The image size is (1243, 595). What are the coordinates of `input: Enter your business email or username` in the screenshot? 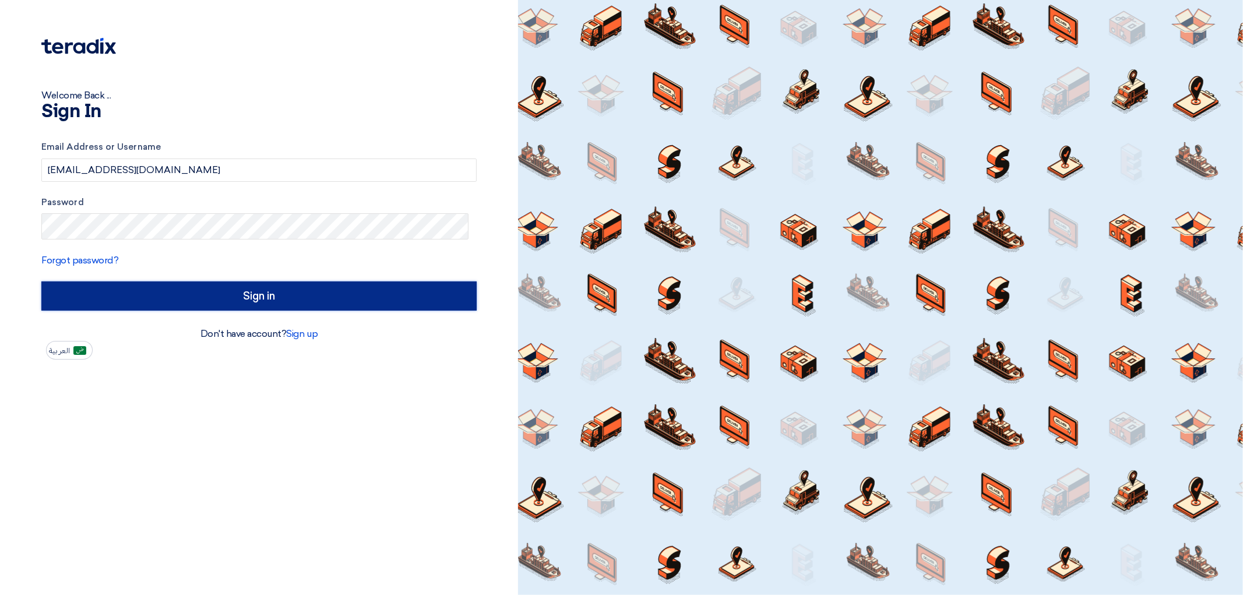 It's located at (259, 170).